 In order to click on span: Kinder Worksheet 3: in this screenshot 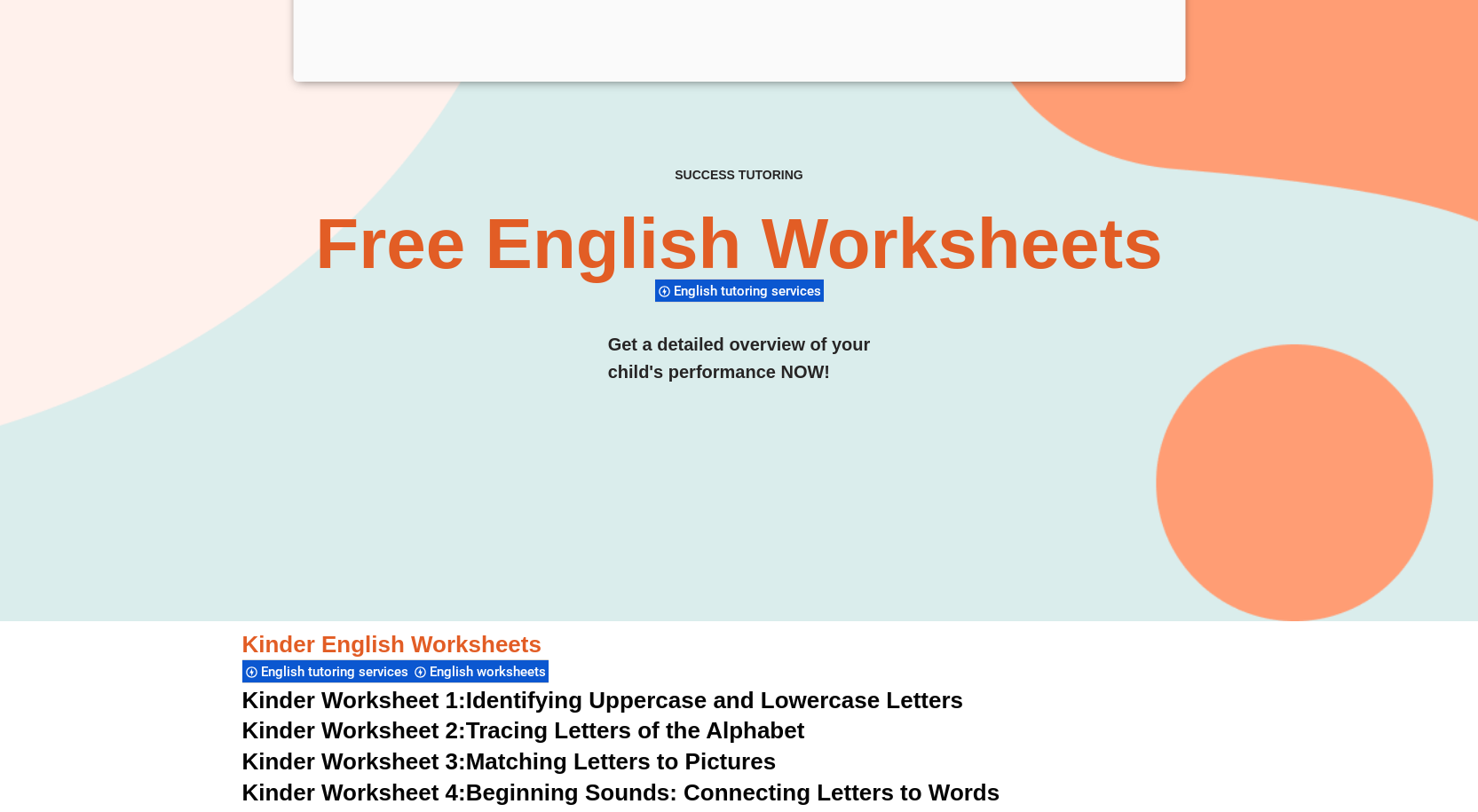, I will do `click(354, 762)`.